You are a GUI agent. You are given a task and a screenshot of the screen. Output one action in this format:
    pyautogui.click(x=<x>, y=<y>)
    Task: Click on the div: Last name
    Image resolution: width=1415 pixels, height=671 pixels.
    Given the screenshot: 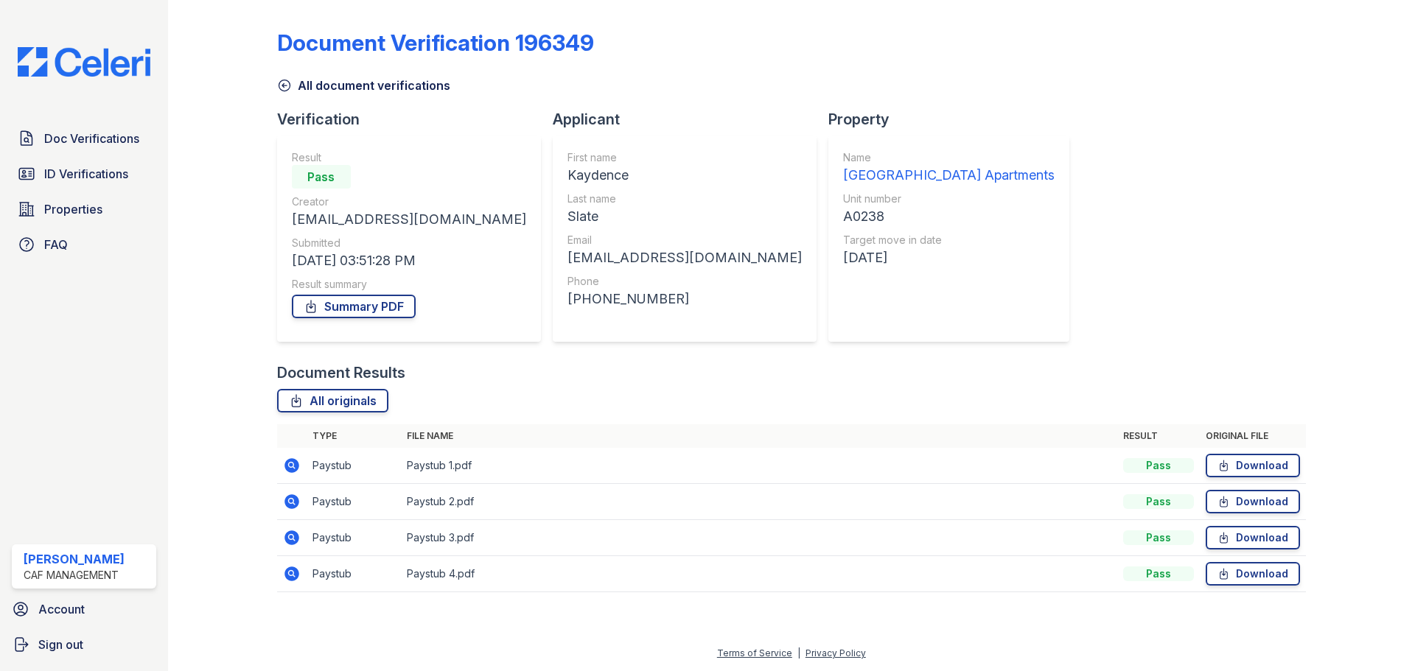 What is the action you would take?
    pyautogui.click(x=685, y=199)
    